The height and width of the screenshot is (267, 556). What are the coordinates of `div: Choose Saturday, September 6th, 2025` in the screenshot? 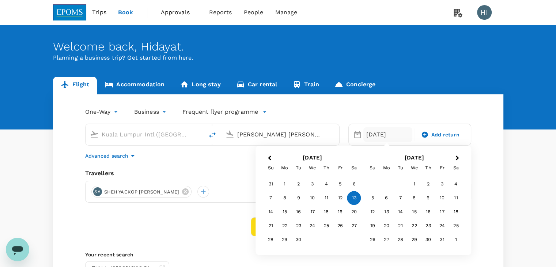 It's located at (354, 184).